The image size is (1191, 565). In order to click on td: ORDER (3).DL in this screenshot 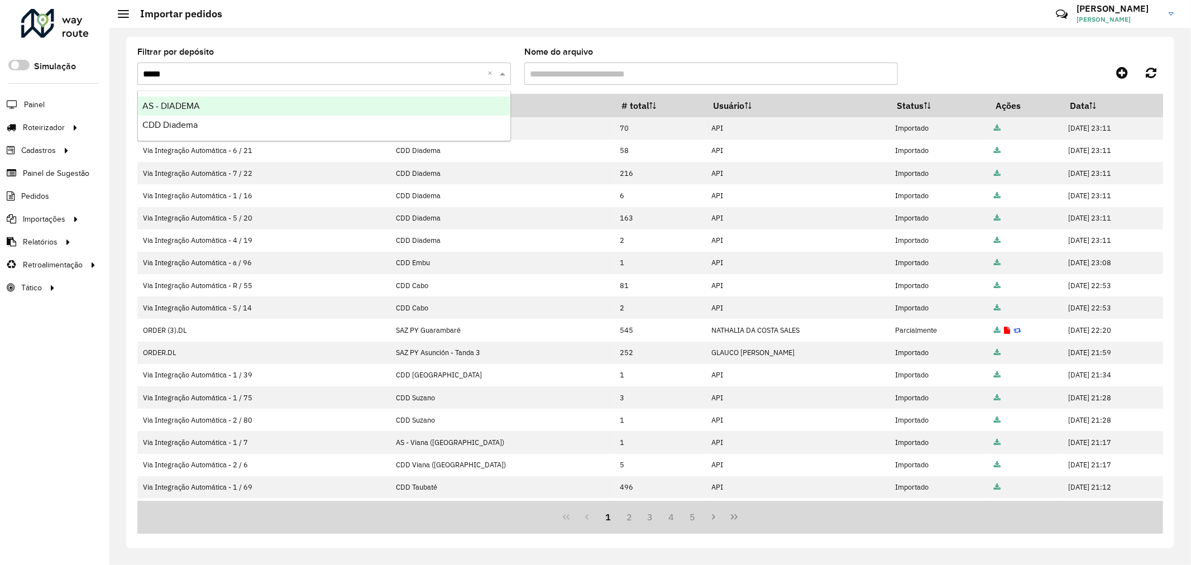, I will do `click(263, 330)`.